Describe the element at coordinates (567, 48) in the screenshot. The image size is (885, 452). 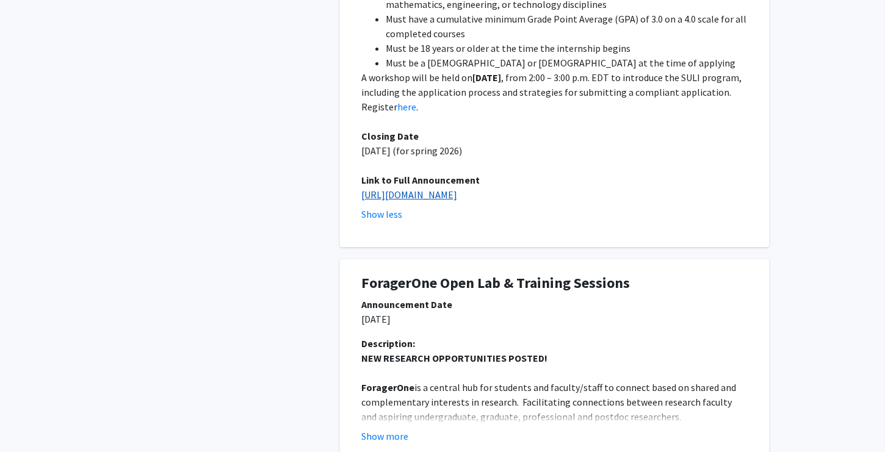
I see `li: Must be 18 years or older at the time the internship begins` at that location.